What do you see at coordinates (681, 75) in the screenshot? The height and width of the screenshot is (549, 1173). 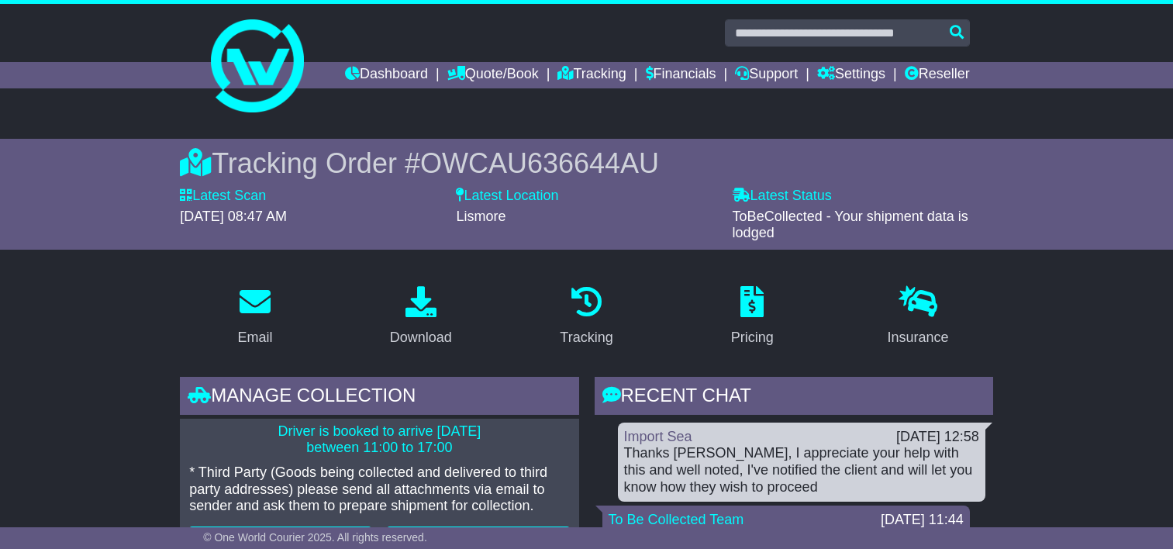 I see `a: Financials` at bounding box center [681, 75].